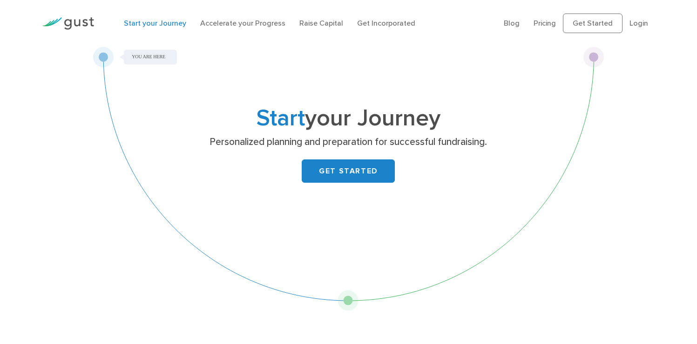  What do you see at coordinates (281, 118) in the screenshot?
I see `span: Start` at bounding box center [281, 118].